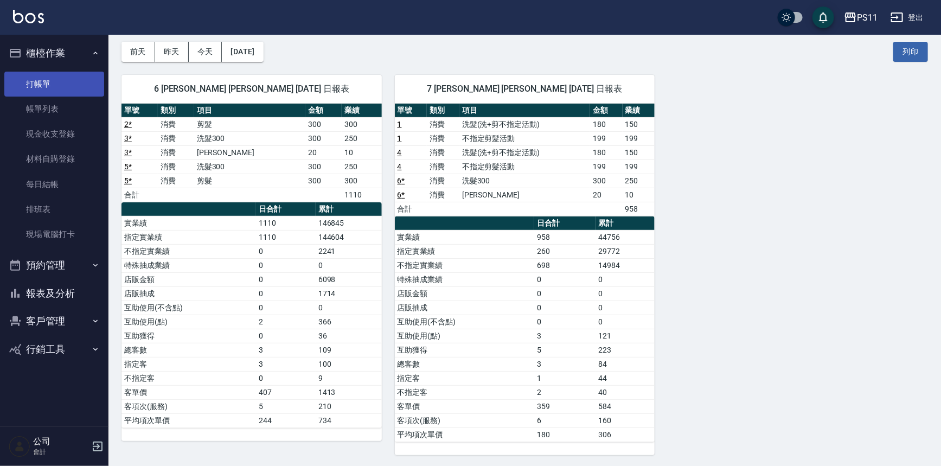 The width and height of the screenshot is (941, 466). Describe the element at coordinates (639, 209) in the screenshot. I see `td: 958` at that location.